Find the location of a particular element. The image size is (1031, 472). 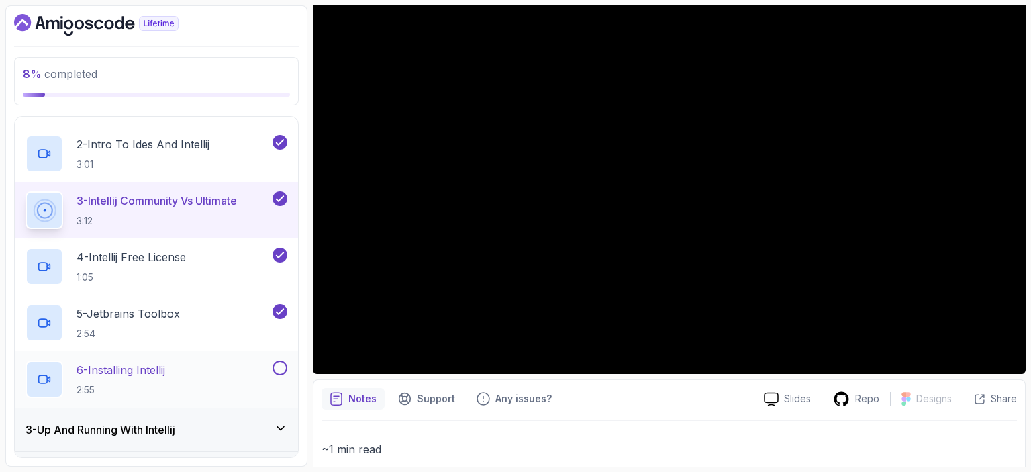

a: Slides is located at coordinates (787, 399).